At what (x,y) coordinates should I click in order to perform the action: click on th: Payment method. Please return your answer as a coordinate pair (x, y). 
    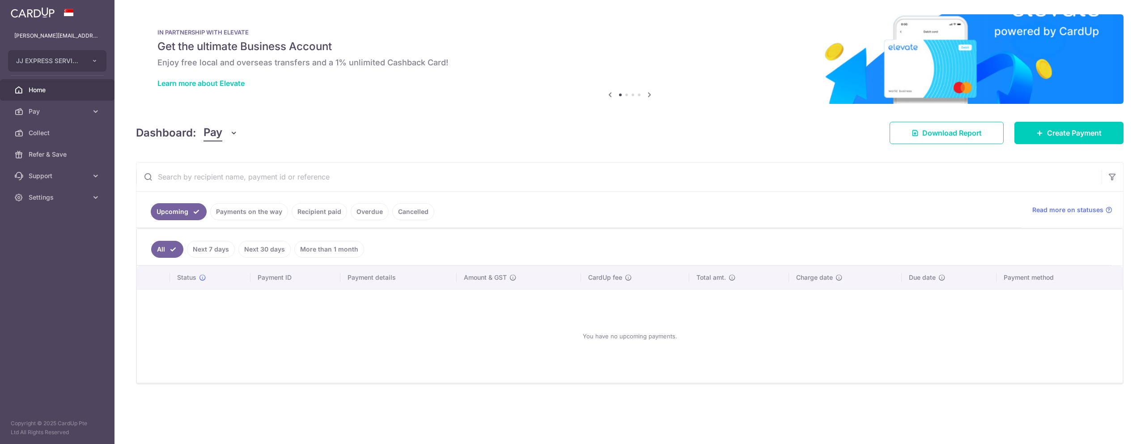
    Looking at the image, I should click on (1060, 277).